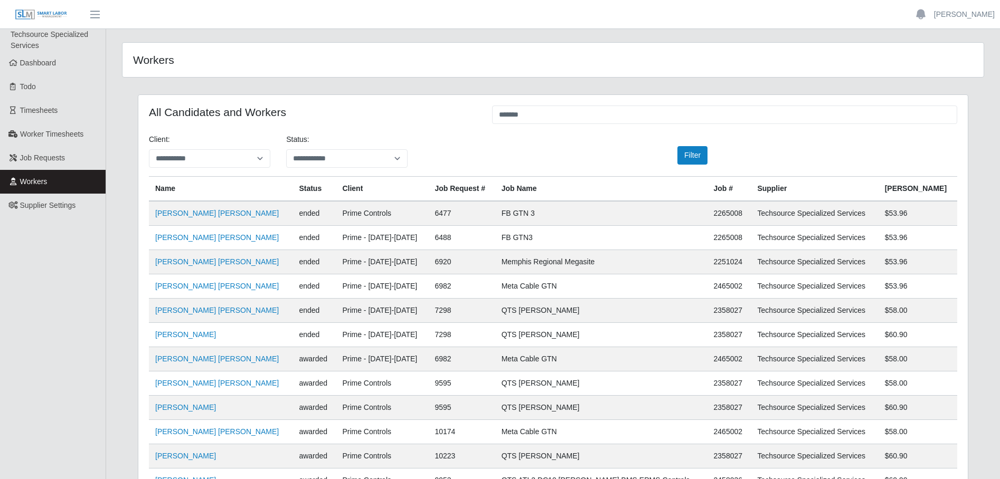 The image size is (1000, 479). Describe the element at coordinates (601, 213) in the screenshot. I see `td: FB GTN 3` at that location.